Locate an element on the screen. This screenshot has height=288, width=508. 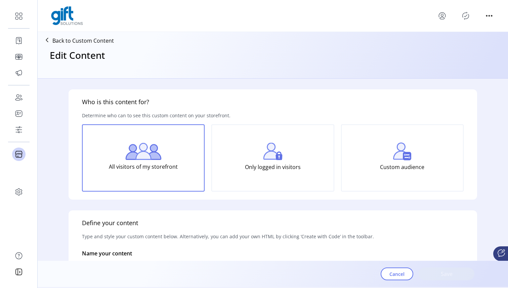
h5: Who is this content for? is located at coordinates (116, 102).